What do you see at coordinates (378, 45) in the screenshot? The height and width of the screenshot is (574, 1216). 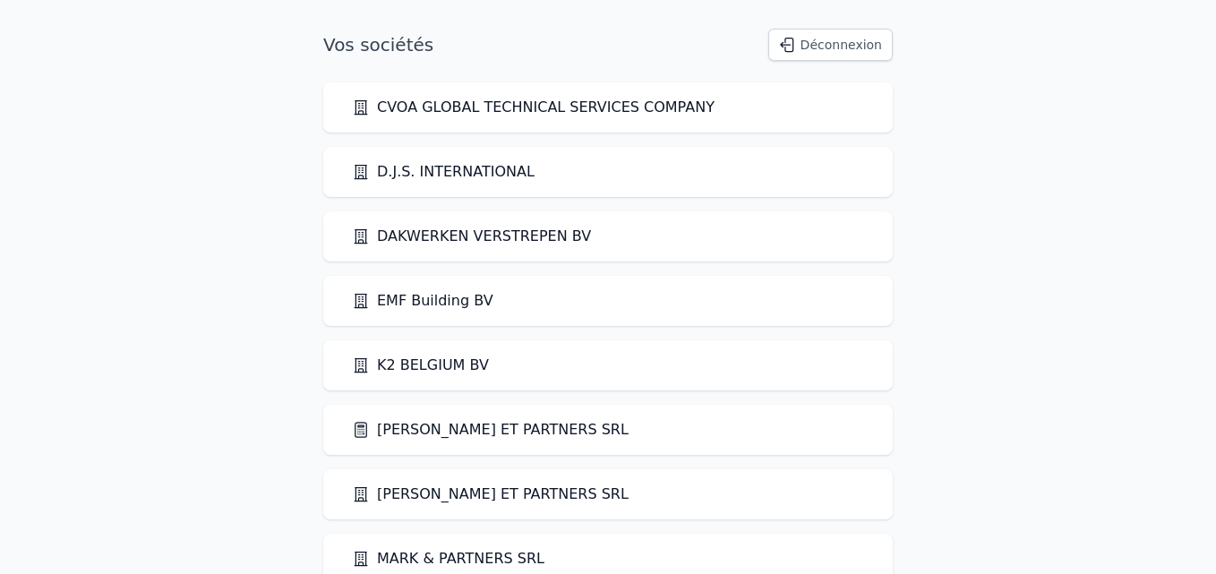 I see `h1: Vos sociétés` at bounding box center [378, 45].